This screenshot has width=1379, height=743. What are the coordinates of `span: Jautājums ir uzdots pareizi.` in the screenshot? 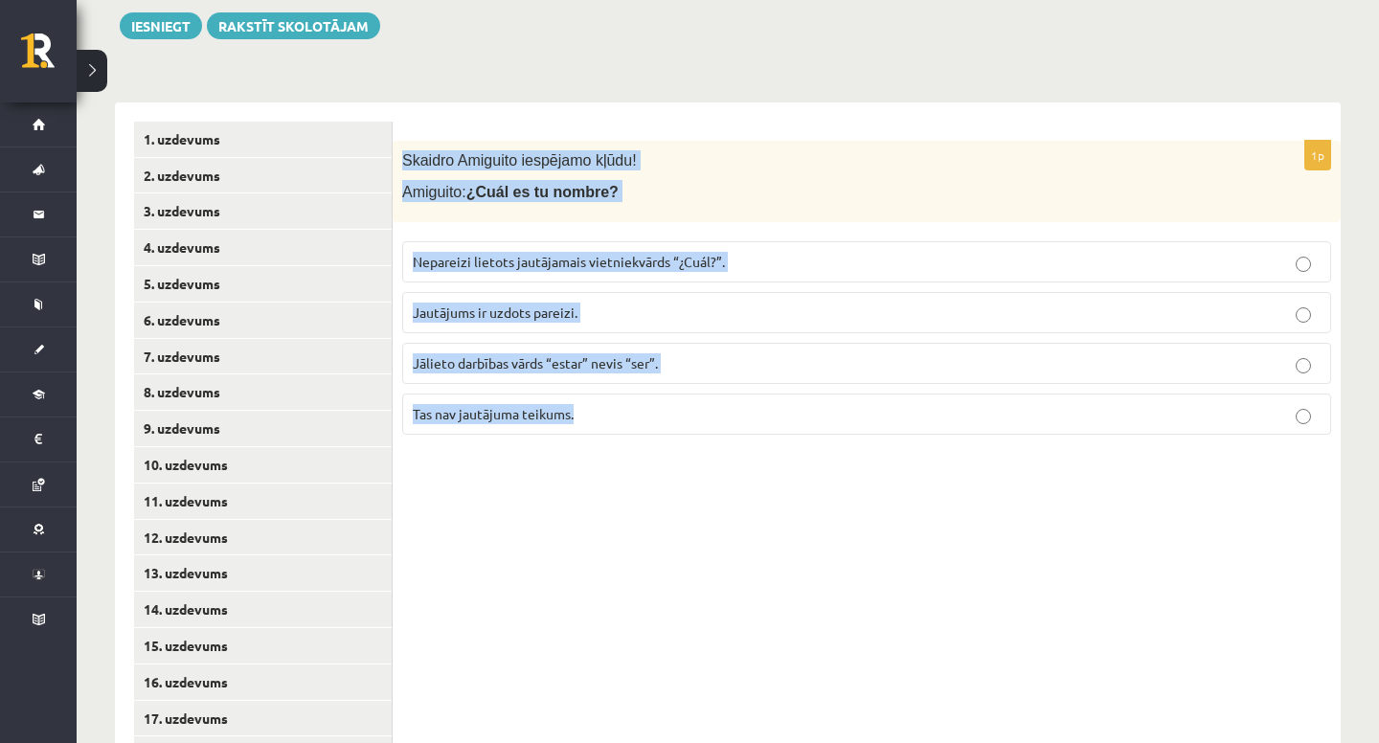 It's located at (495, 312).